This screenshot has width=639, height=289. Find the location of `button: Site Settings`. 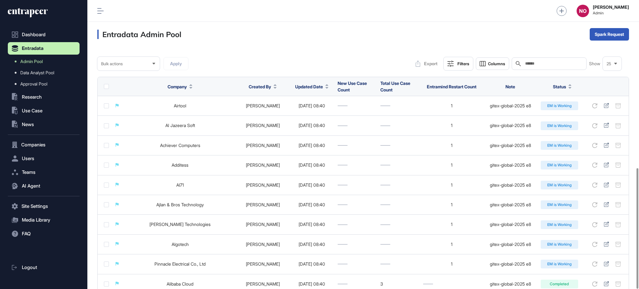

button: Site Settings is located at coordinates (44, 206).